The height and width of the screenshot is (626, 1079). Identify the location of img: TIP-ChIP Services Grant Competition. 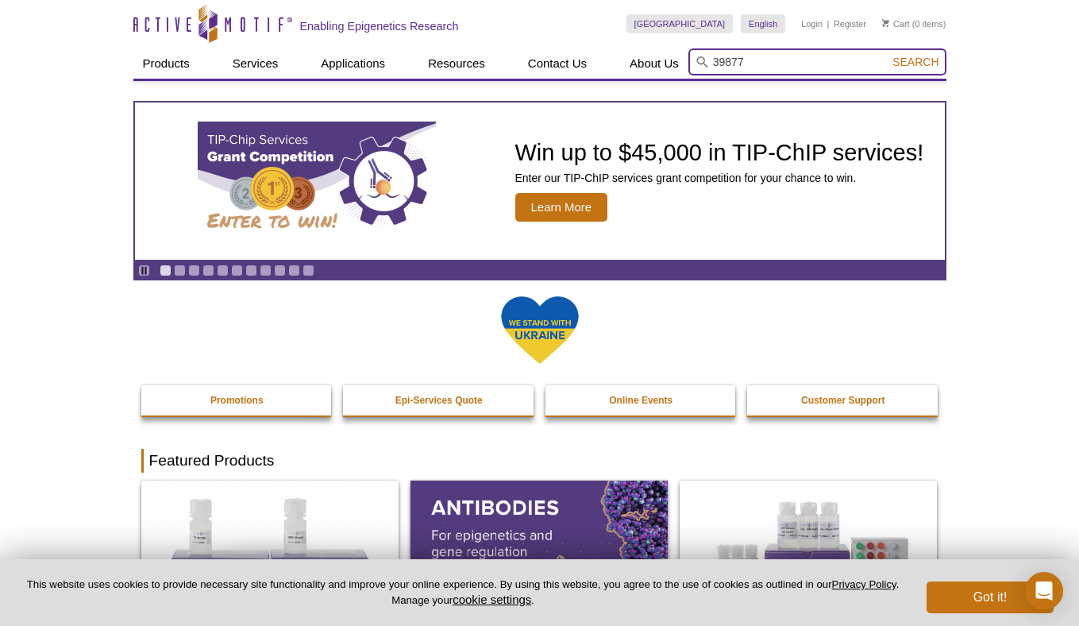
(317, 181).